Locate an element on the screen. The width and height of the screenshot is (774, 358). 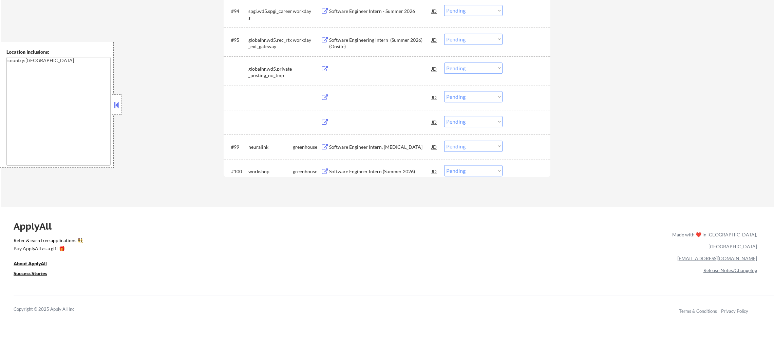
div: Software Engineer Intern - Summer 2026 is located at coordinates (380, 11).